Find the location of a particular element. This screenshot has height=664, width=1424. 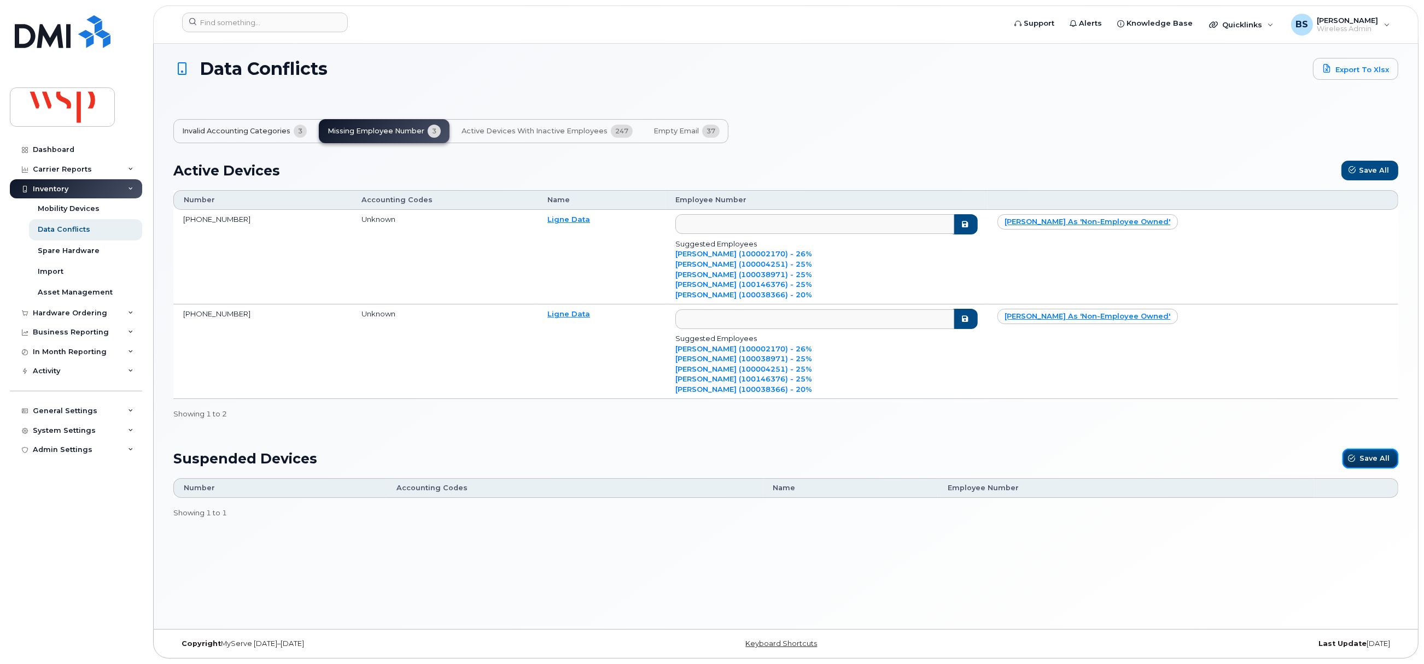

strong: Last Update is located at coordinates (1343, 644).